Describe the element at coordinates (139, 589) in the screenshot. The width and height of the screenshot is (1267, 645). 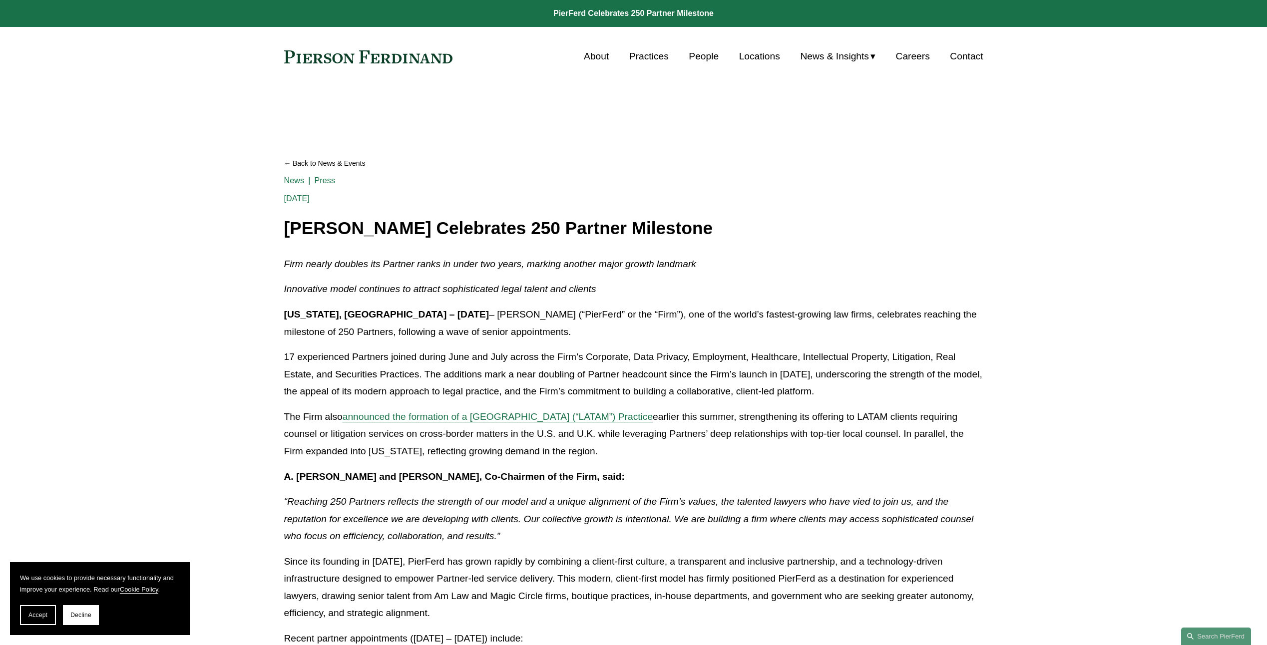
I see `a: Cookie Policy` at that location.